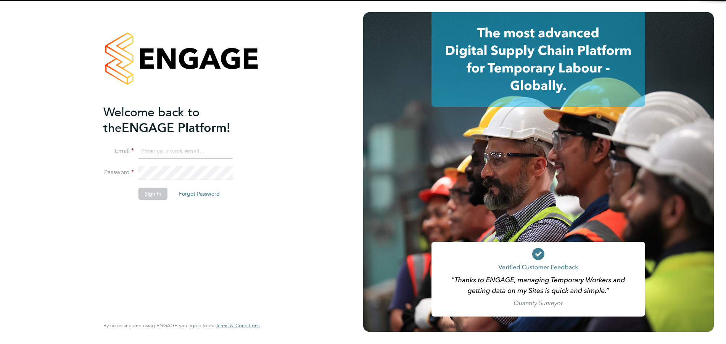 This screenshot has height=344, width=726. What do you see at coordinates (185, 152) in the screenshot?
I see `input: Enter your work email...` at bounding box center [185, 152].